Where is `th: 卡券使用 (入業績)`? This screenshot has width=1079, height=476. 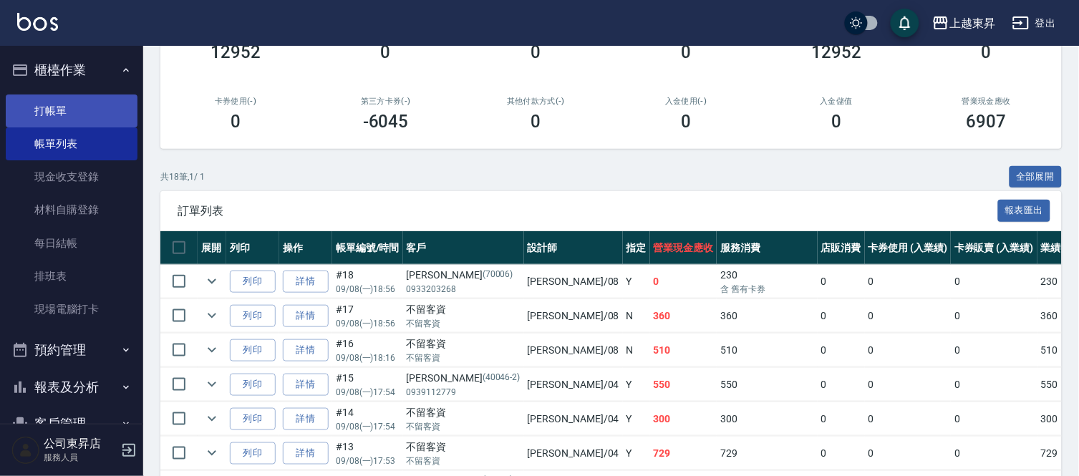 th: 卡券使用 (入業績) is located at coordinates (908, 248).